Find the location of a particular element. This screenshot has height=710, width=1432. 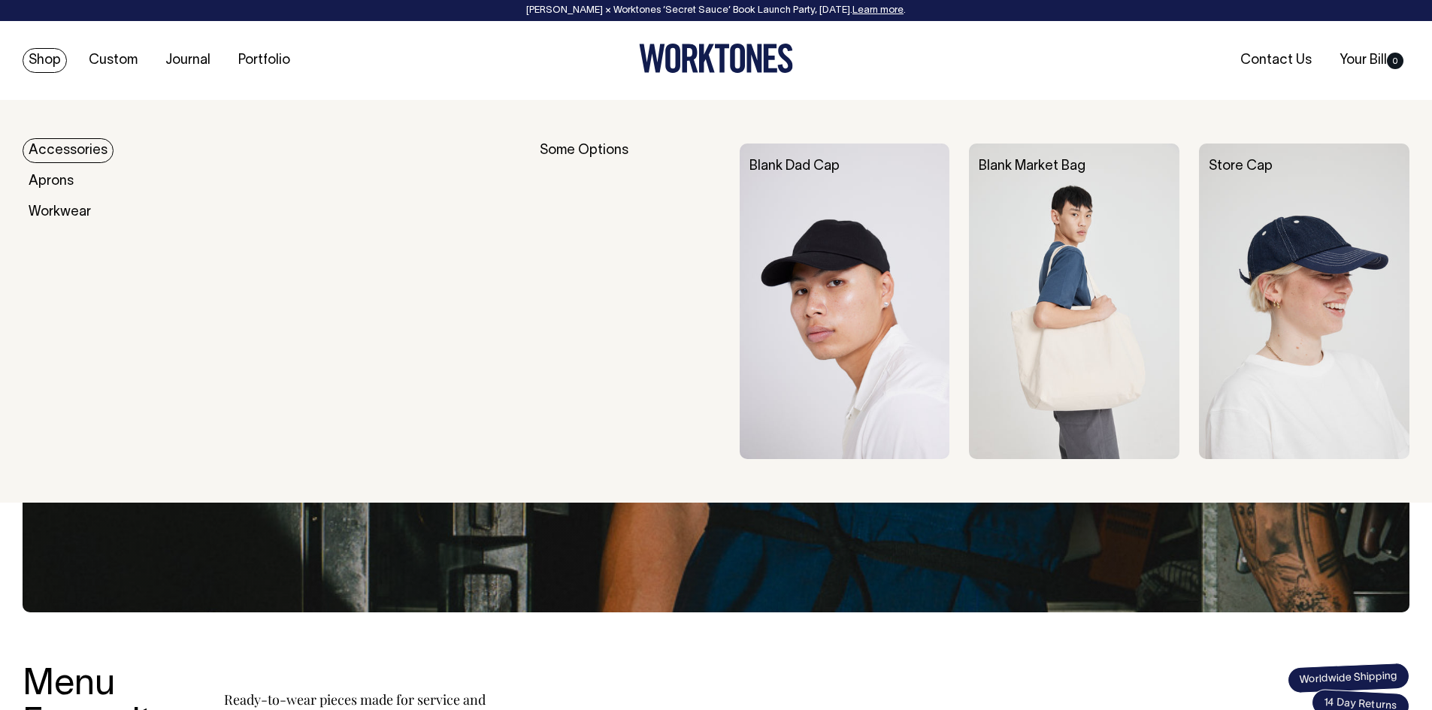

a: Contact Us is located at coordinates (1276, 60).